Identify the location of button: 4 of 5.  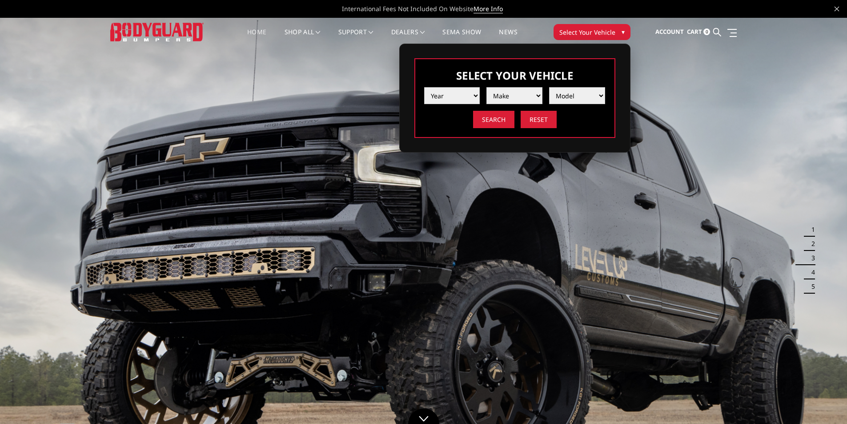
(811, 272).